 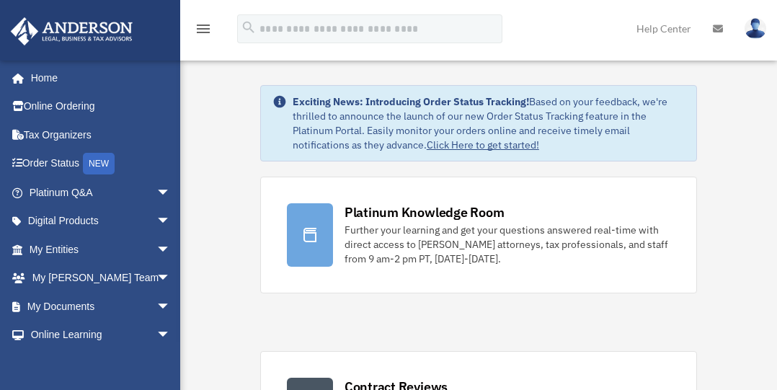 What do you see at coordinates (99, 164) in the screenshot?
I see `div: NEW` at bounding box center [99, 164].